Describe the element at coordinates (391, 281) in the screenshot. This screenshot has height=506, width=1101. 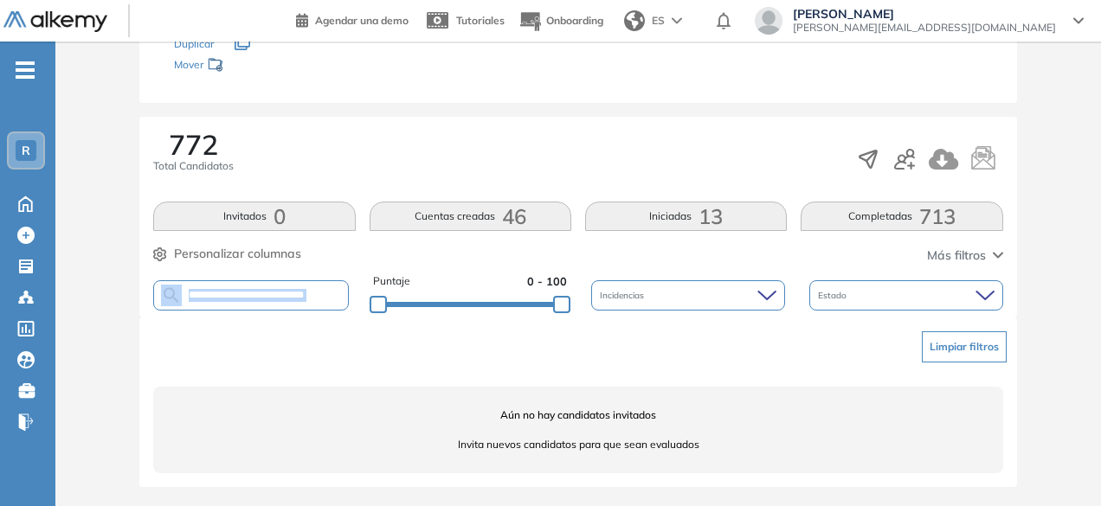
I see `span: Puntaje` at that location.